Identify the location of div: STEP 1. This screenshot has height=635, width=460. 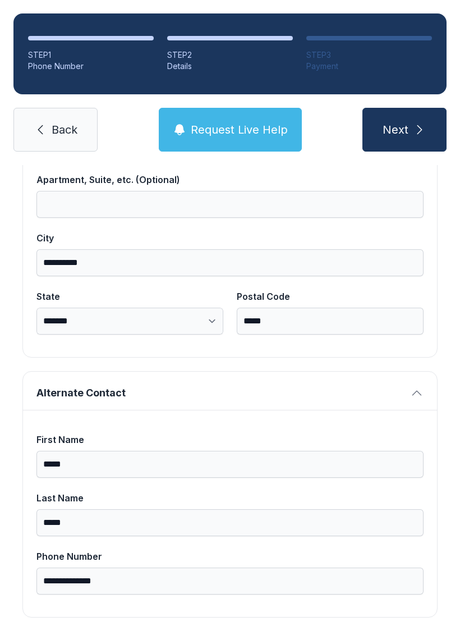
(91, 55).